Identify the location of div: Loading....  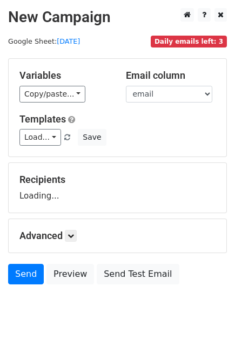
(117, 188).